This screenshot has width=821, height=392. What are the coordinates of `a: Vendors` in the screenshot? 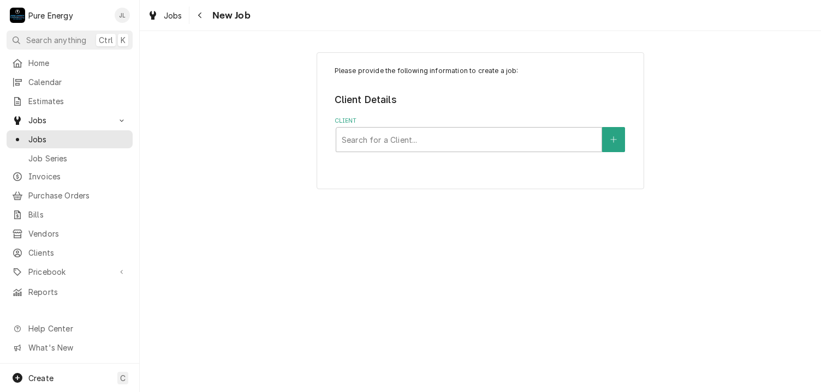 It's located at (69, 233).